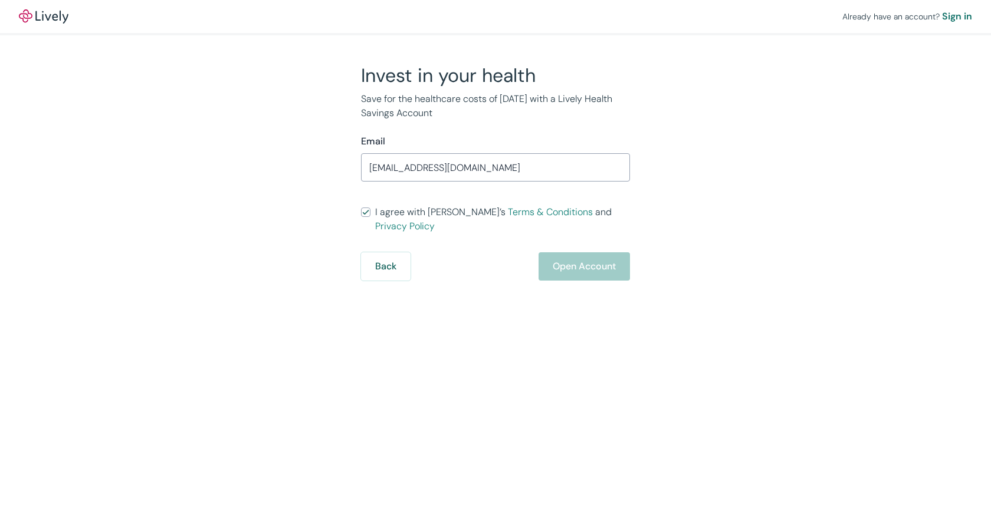  Describe the element at coordinates (907, 17) in the screenshot. I see `div: Already have an account?` at that location.